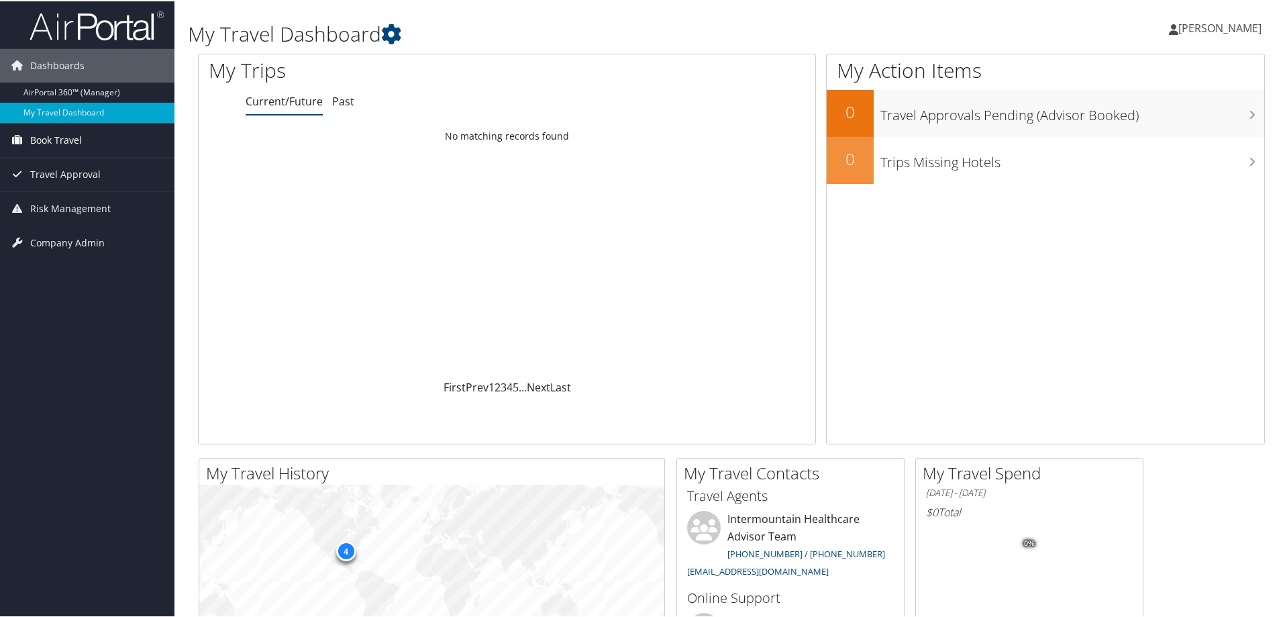  Describe the element at coordinates (550, 33) in the screenshot. I see `h1: My Travel Dashboard` at that location.